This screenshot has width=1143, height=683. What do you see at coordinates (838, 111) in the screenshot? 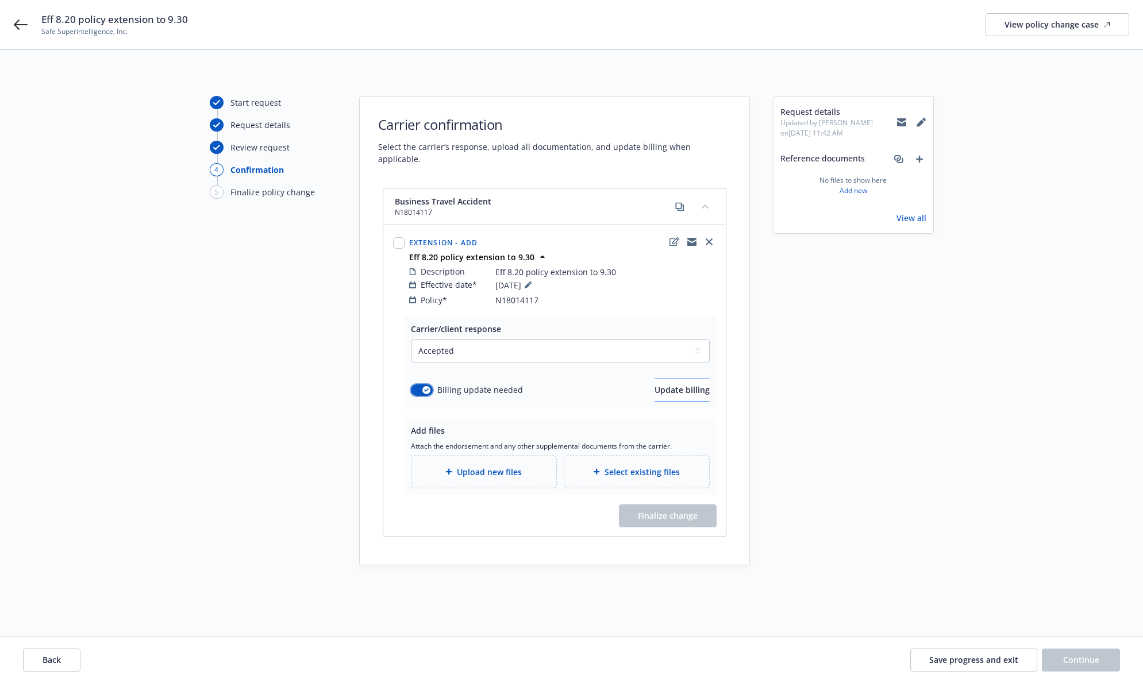
I see `span: Request details` at bounding box center [838, 111].